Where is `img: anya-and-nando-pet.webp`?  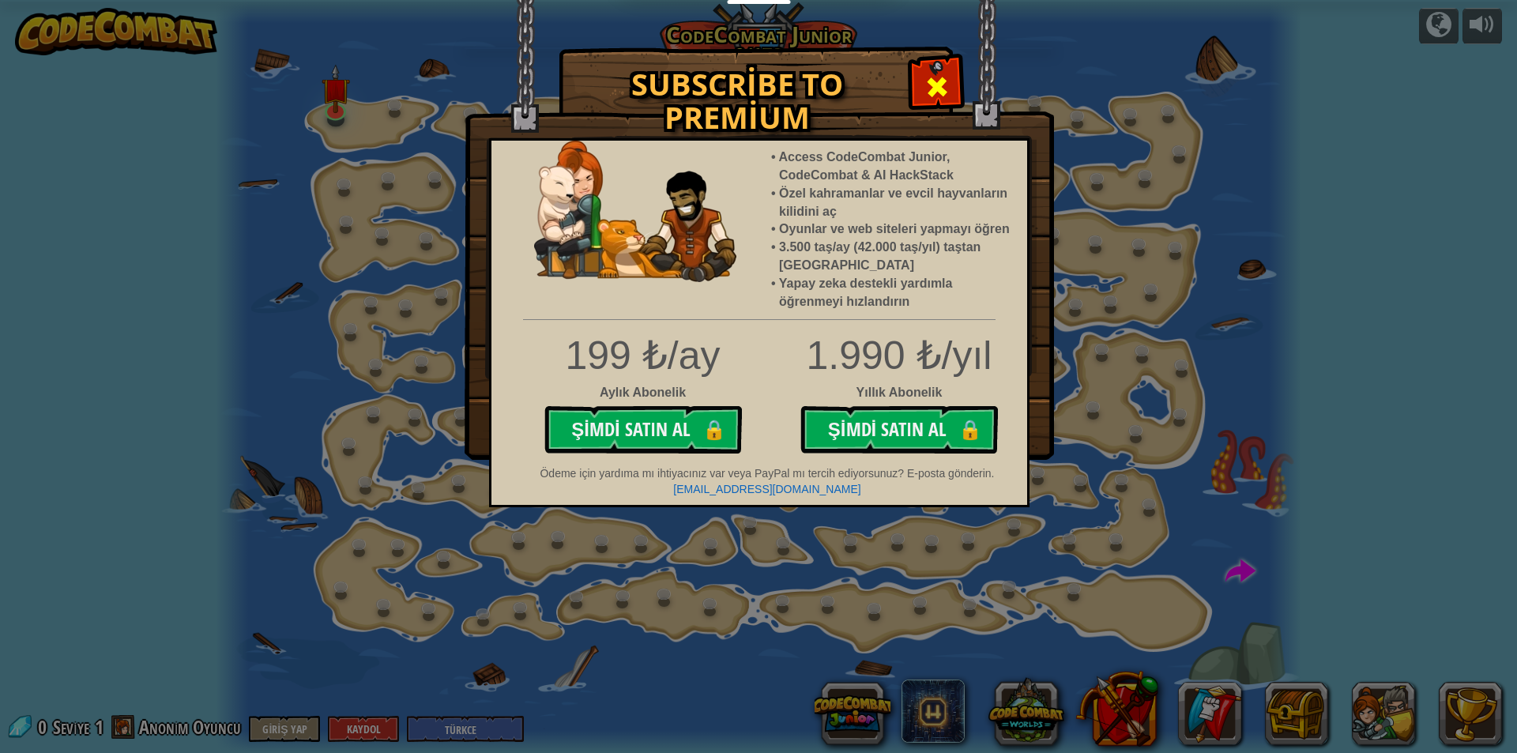
img: anya-and-nando-pet.webp is located at coordinates (635, 211).